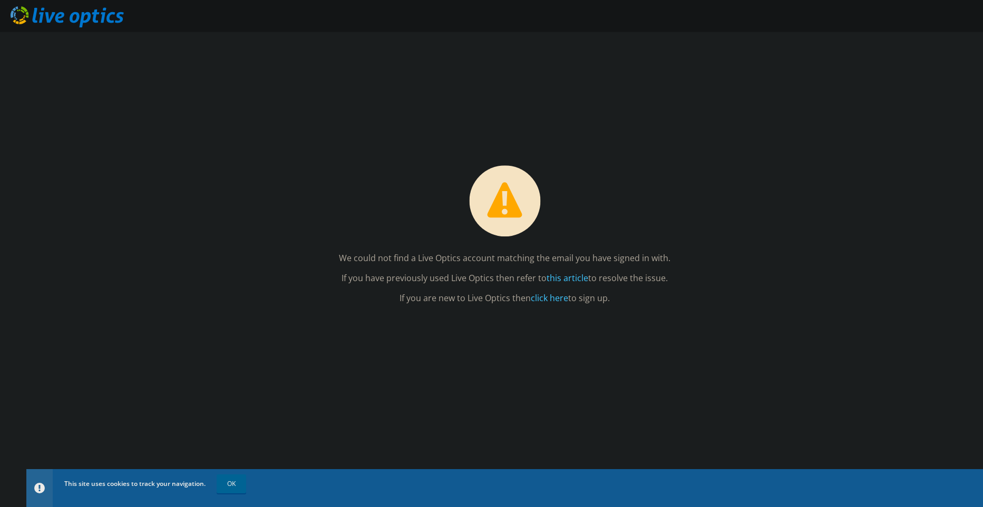  What do you see at coordinates (504, 279) in the screenshot?
I see `p: If you have previously used Live Optics then refer to to resolve the issue.` at bounding box center [504, 279].